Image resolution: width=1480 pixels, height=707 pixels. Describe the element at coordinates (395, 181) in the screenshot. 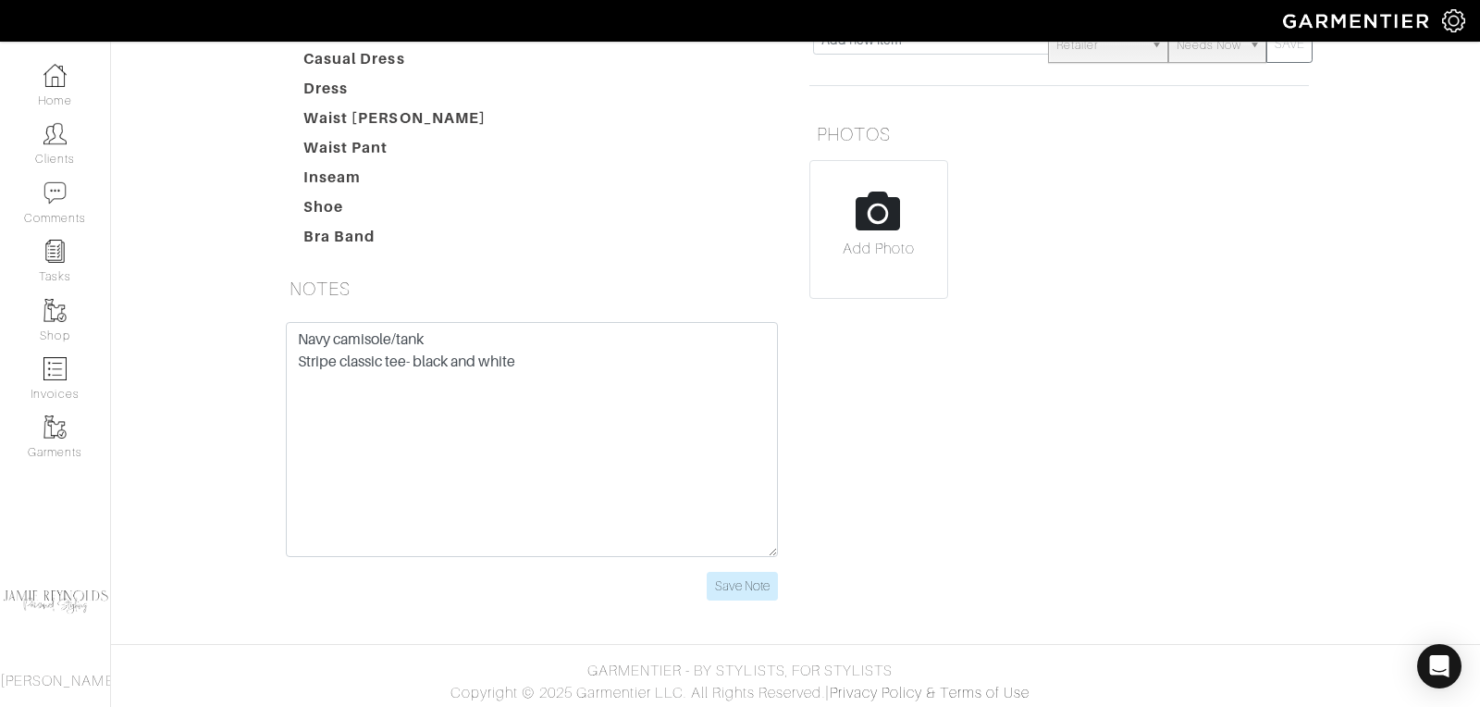

I see `dt: Inseam` at that location.